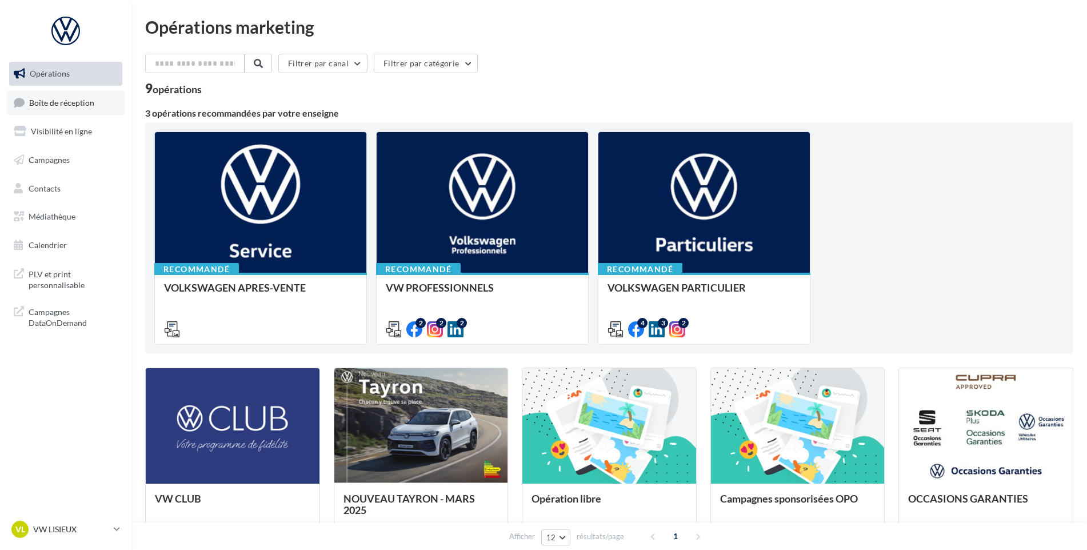 The image size is (1087, 550). What do you see at coordinates (663, 323) in the screenshot?
I see `div: 3` at bounding box center [663, 323].